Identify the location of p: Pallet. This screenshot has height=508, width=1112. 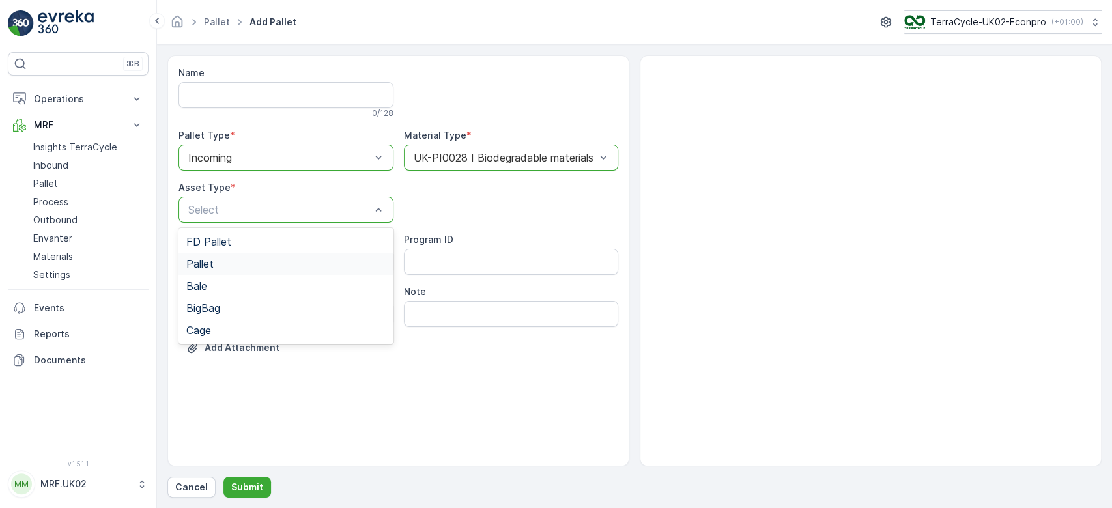
(46, 184).